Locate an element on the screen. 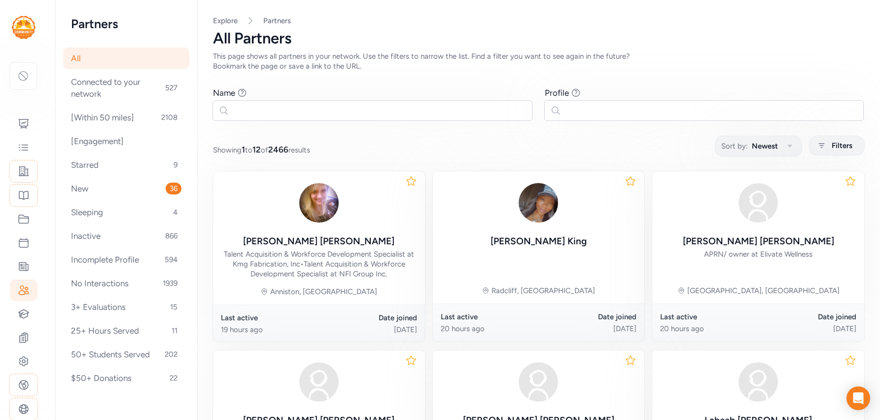 Image resolution: width=880 pixels, height=420 pixels. div: No Interactions is located at coordinates (126, 283).